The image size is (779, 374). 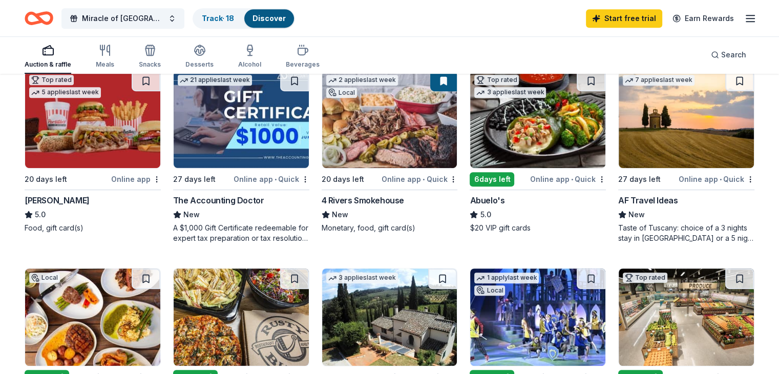 What do you see at coordinates (105, 65) in the screenshot?
I see `div: Meals` at bounding box center [105, 65].